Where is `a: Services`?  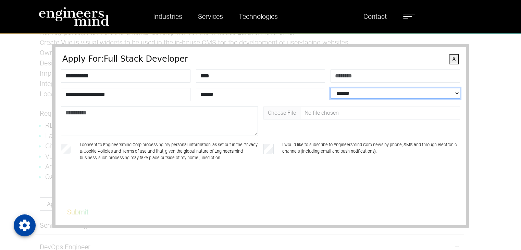 a: Services is located at coordinates (210, 16).